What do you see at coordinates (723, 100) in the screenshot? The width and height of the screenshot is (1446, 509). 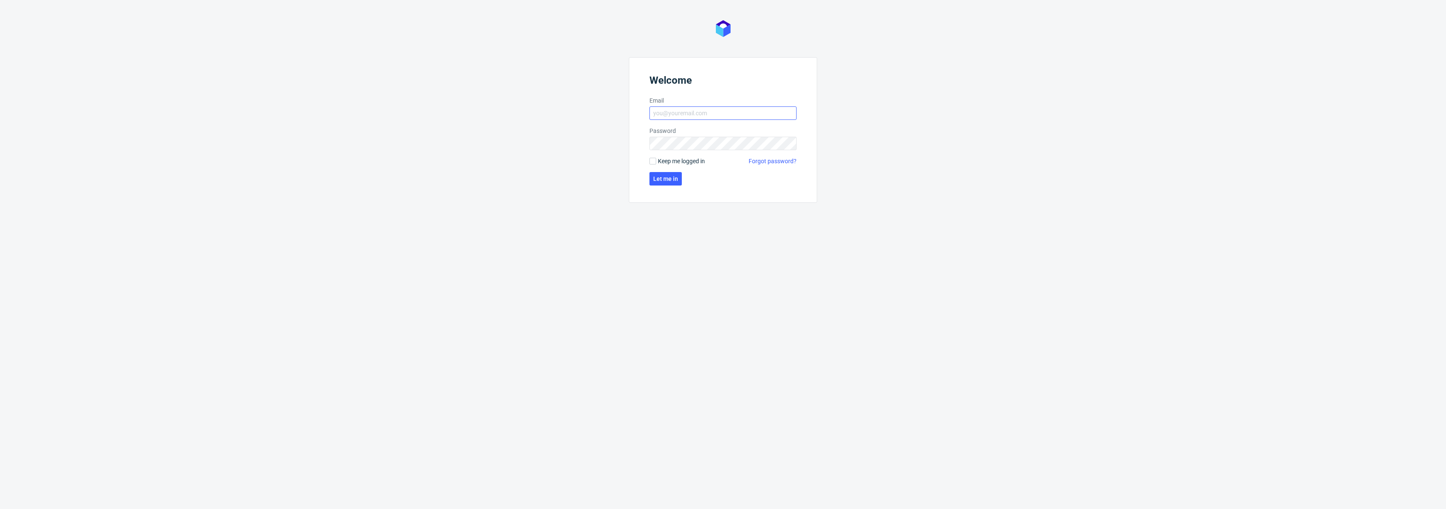 I see `label: Email` at bounding box center [723, 100].